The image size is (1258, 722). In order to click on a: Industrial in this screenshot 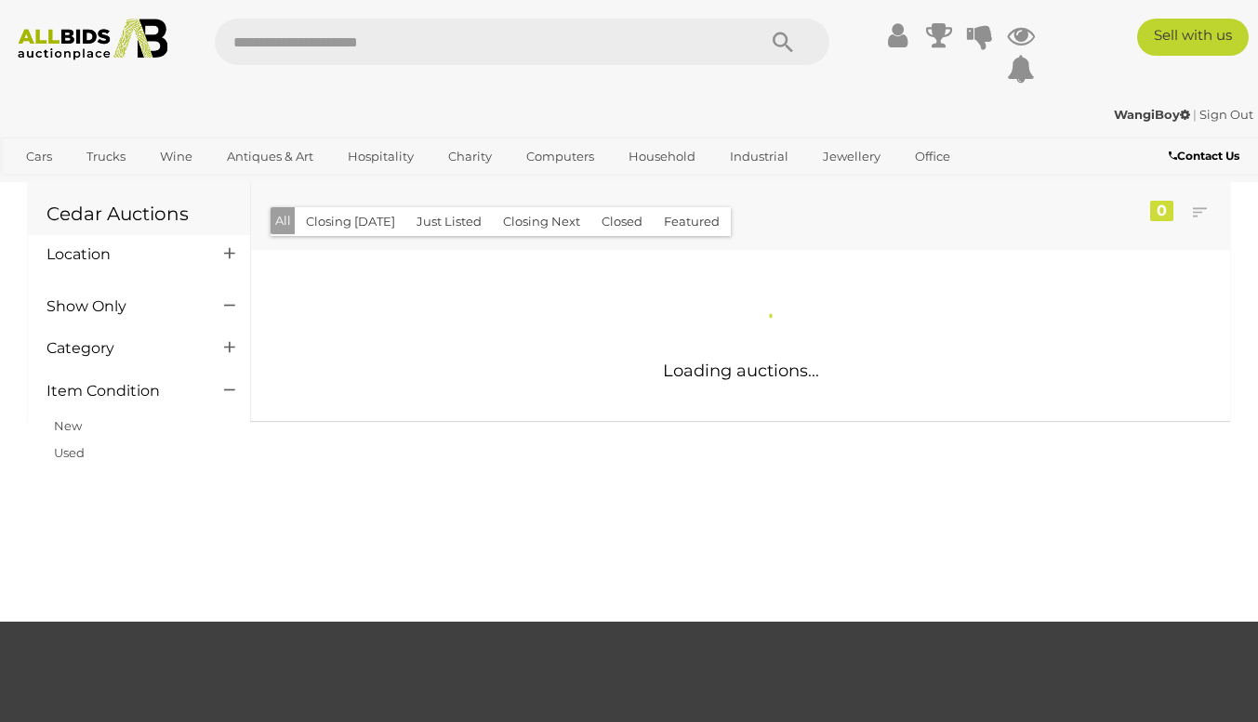, I will do `click(759, 156)`.